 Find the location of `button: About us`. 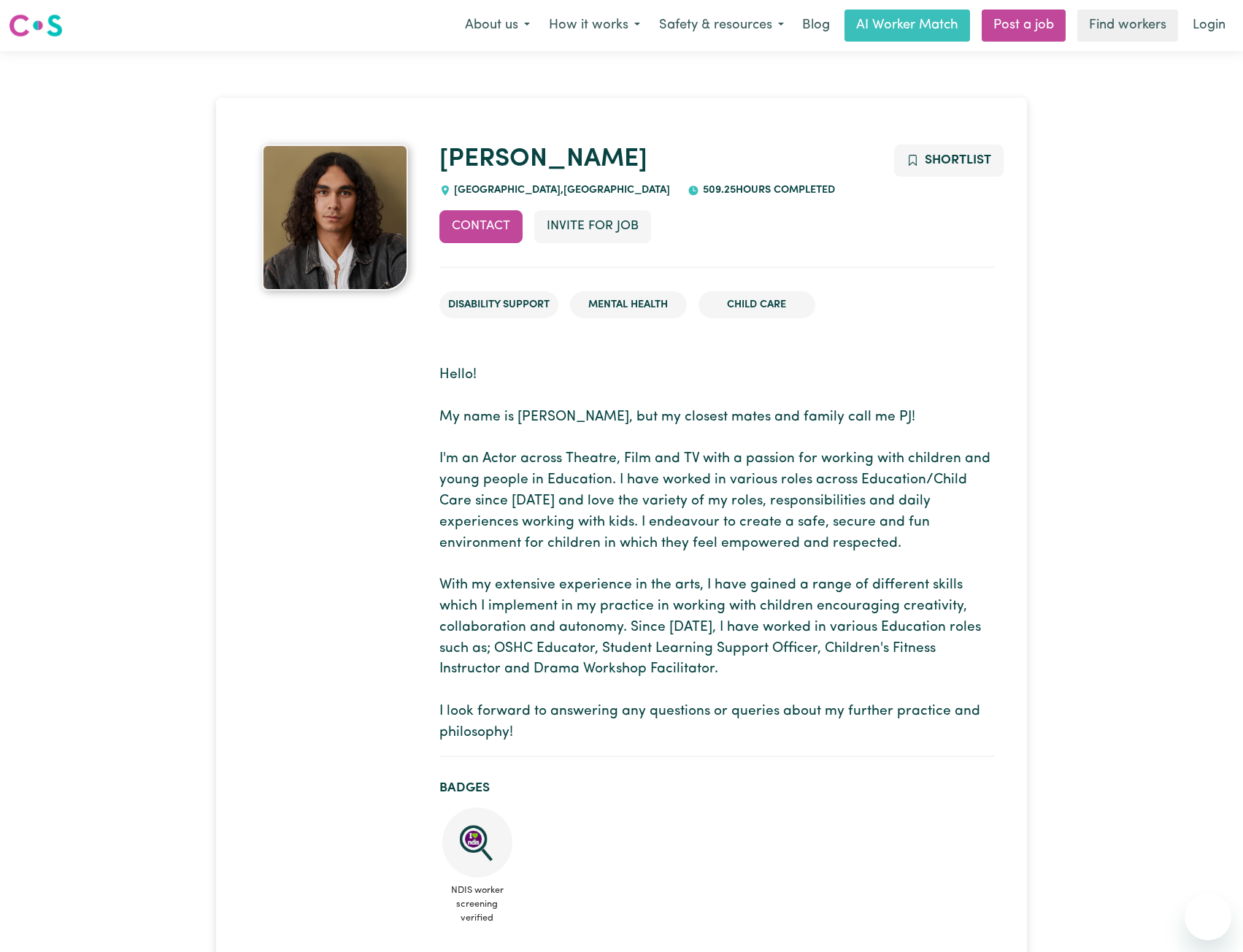

button: About us is located at coordinates (497, 26).